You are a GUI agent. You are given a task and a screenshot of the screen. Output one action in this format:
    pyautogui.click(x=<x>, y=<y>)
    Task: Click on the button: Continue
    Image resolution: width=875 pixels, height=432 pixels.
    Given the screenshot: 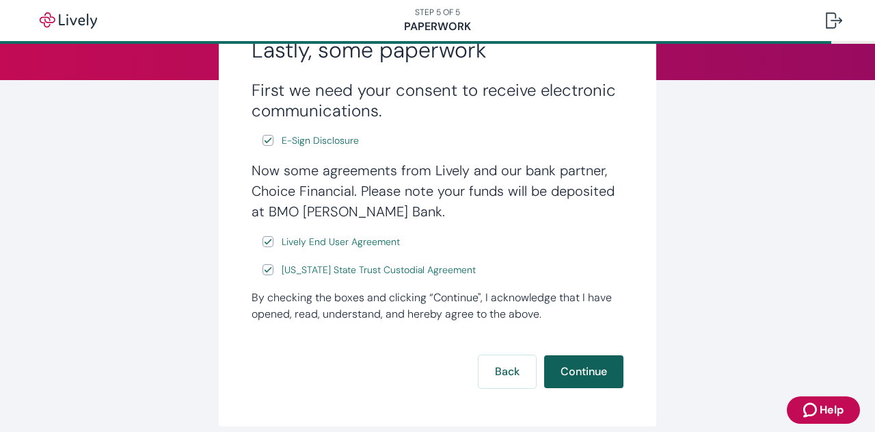 What is the action you would take?
    pyautogui.click(x=584, y=371)
    